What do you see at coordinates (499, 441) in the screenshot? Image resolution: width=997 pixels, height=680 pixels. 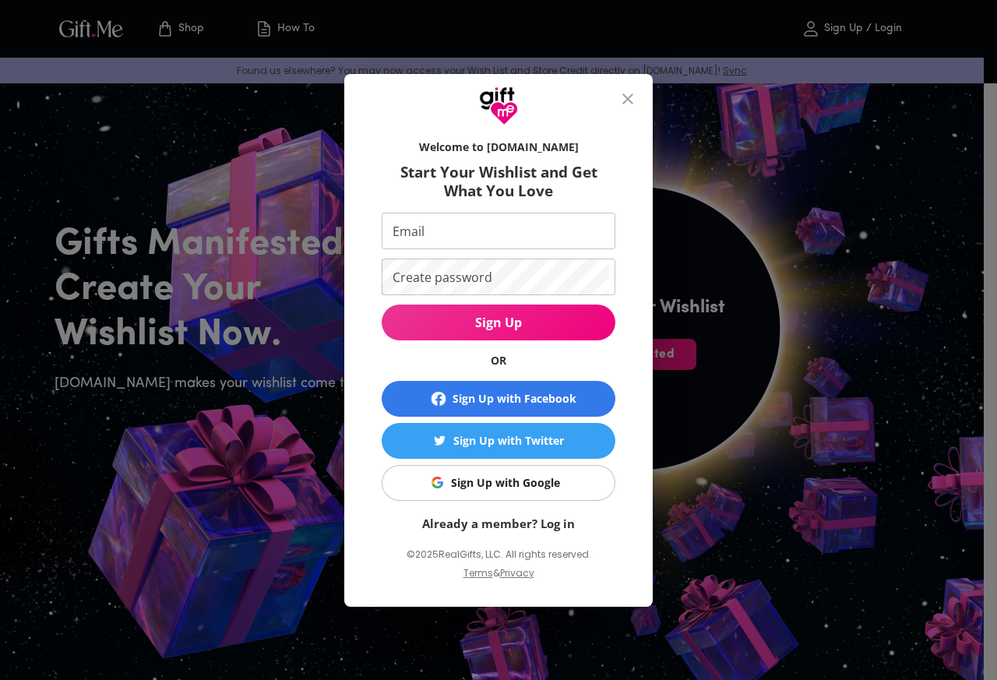 I see `button: Sign Up with TwitterSign Up with Twitter` at bounding box center [499, 441].